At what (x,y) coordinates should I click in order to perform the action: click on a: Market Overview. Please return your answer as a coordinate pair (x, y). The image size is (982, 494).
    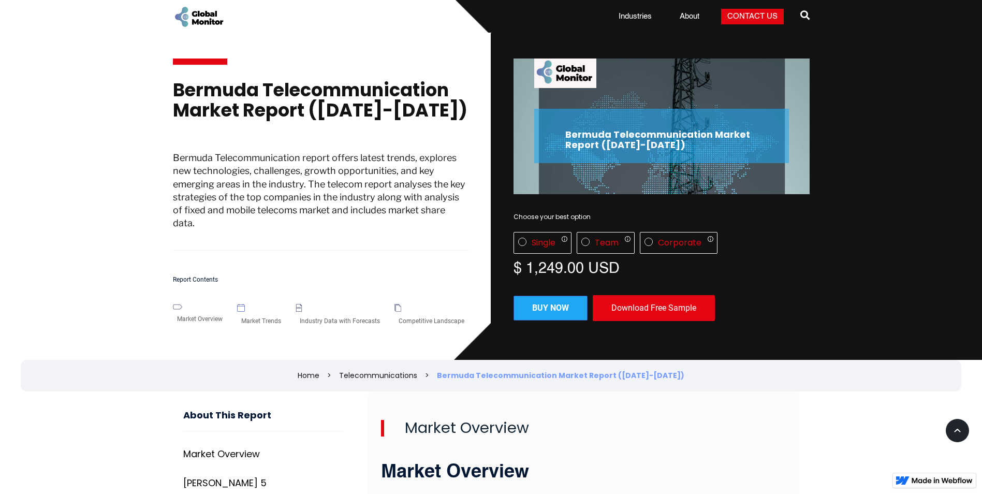
    Looking at the image, I should click on (263, 454).